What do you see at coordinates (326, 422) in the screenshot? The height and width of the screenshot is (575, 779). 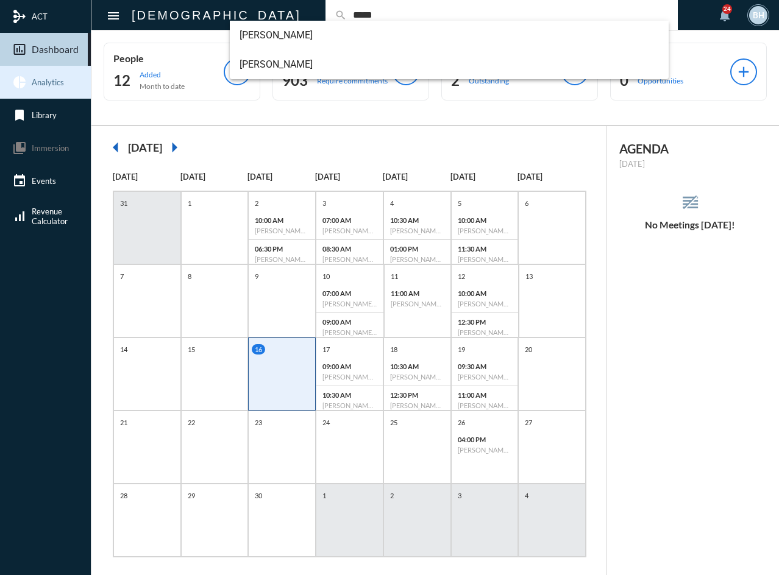 I see `p: 24` at bounding box center [326, 422].